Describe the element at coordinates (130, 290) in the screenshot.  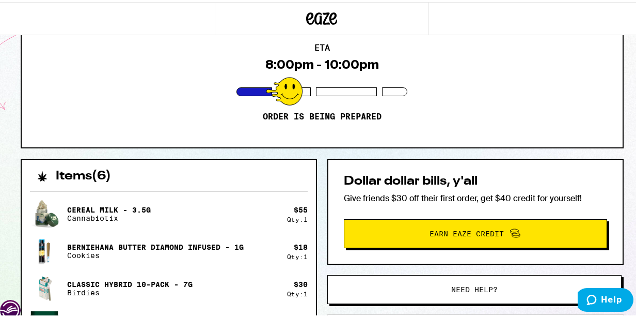
I see `p: Birdies` at that location.